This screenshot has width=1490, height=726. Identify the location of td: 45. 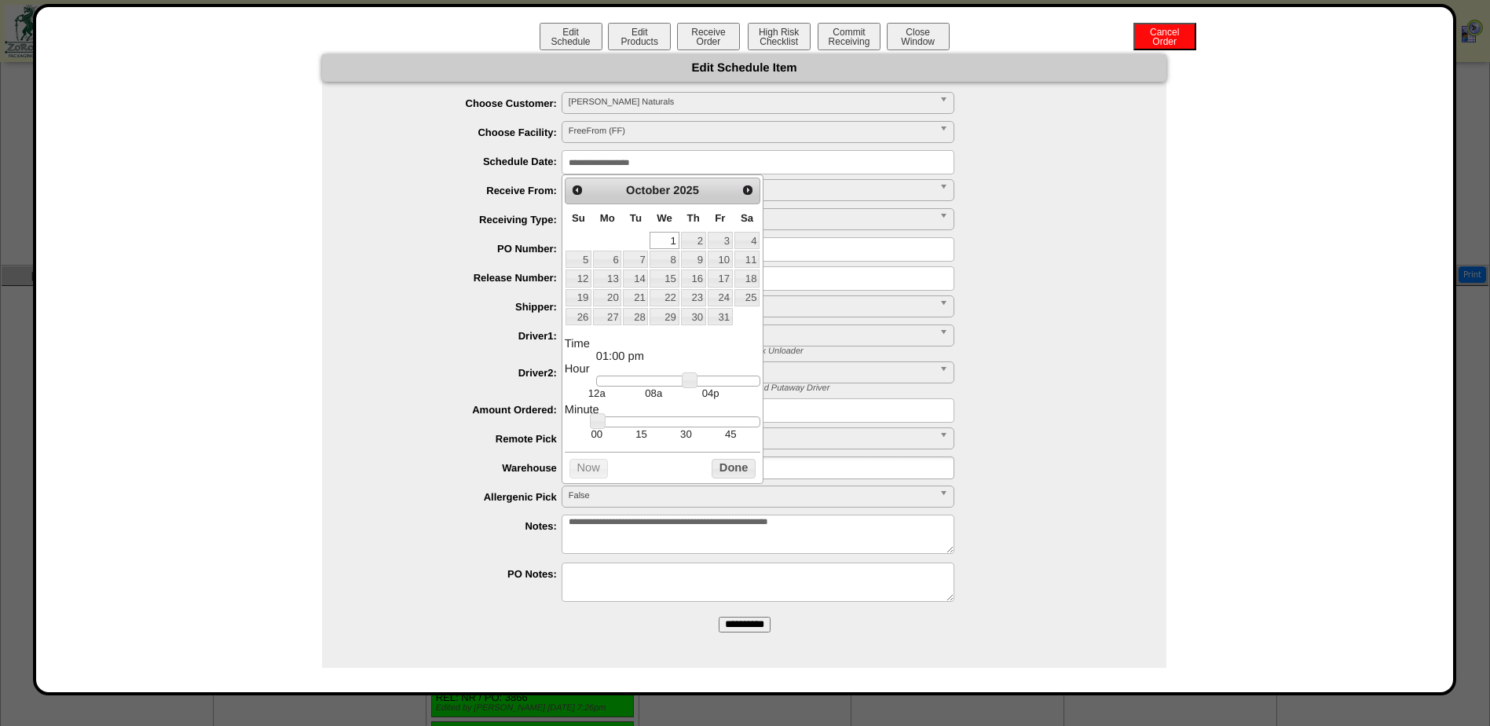
(731, 434).